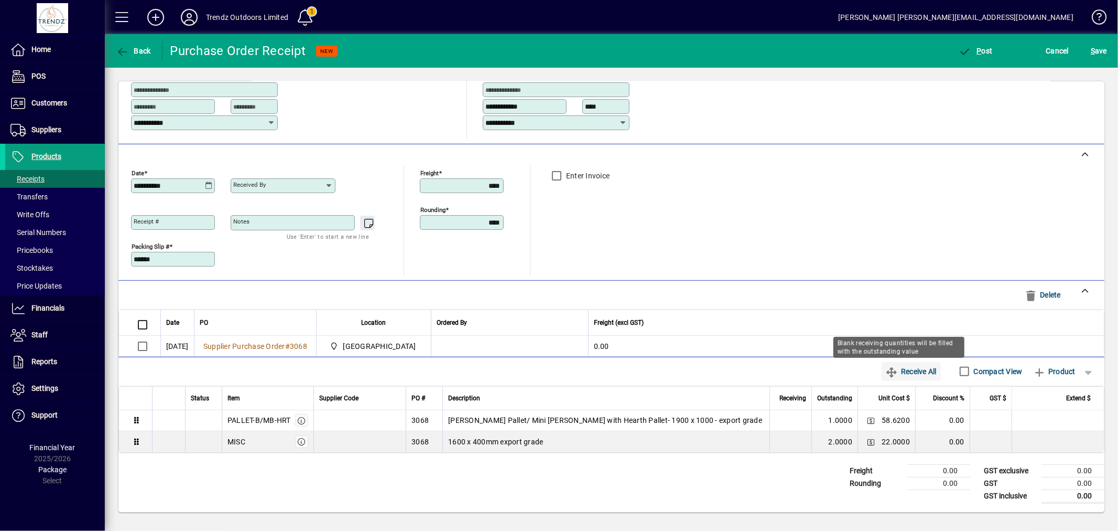 The image size is (1118, 531). Describe the element at coordinates (204, 322) in the screenshot. I see `span: PO` at that location.